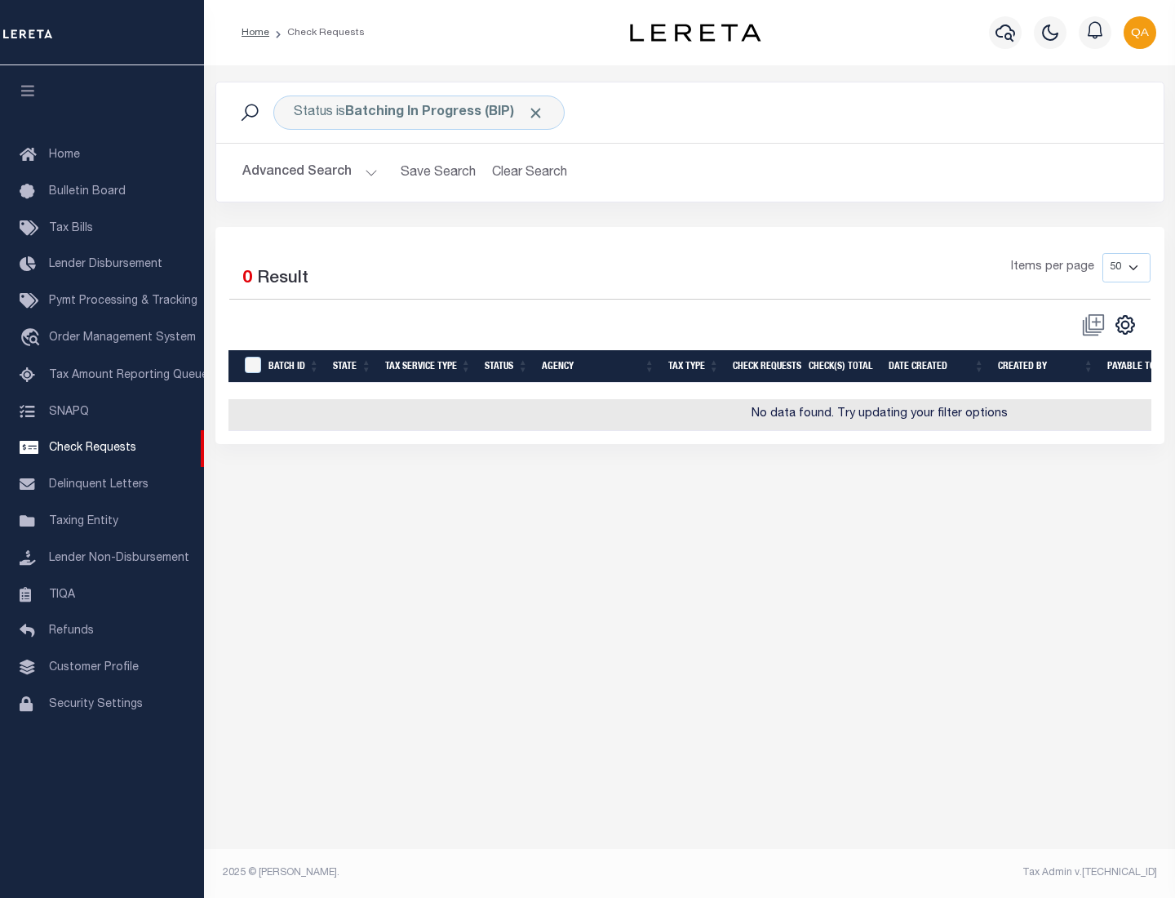  Describe the element at coordinates (69, 411) in the screenshot. I see `span: SNAPQ` at that location.